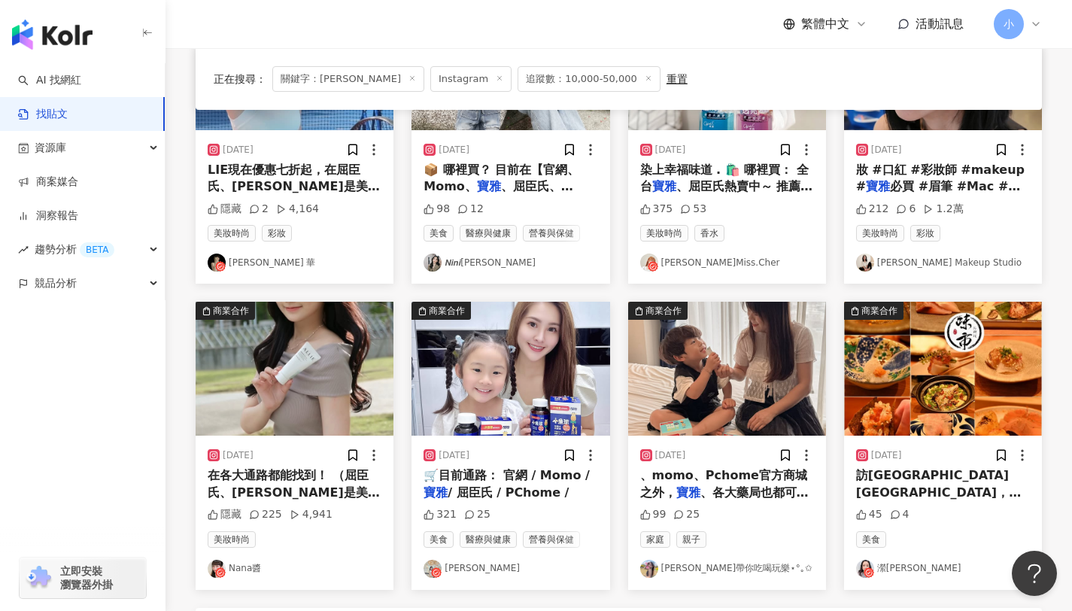 The height and width of the screenshot is (611, 1072). What do you see at coordinates (277, 233) in the screenshot?
I see `span: 彩妝` at bounding box center [277, 233].